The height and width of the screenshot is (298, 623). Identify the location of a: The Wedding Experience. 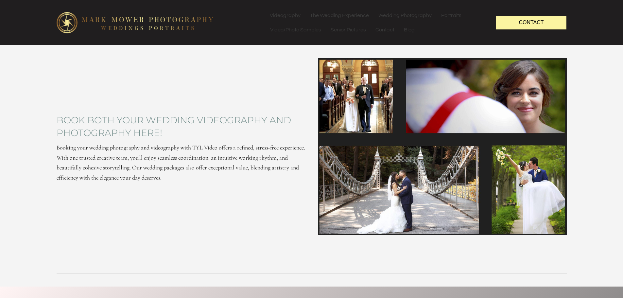
(339, 15).